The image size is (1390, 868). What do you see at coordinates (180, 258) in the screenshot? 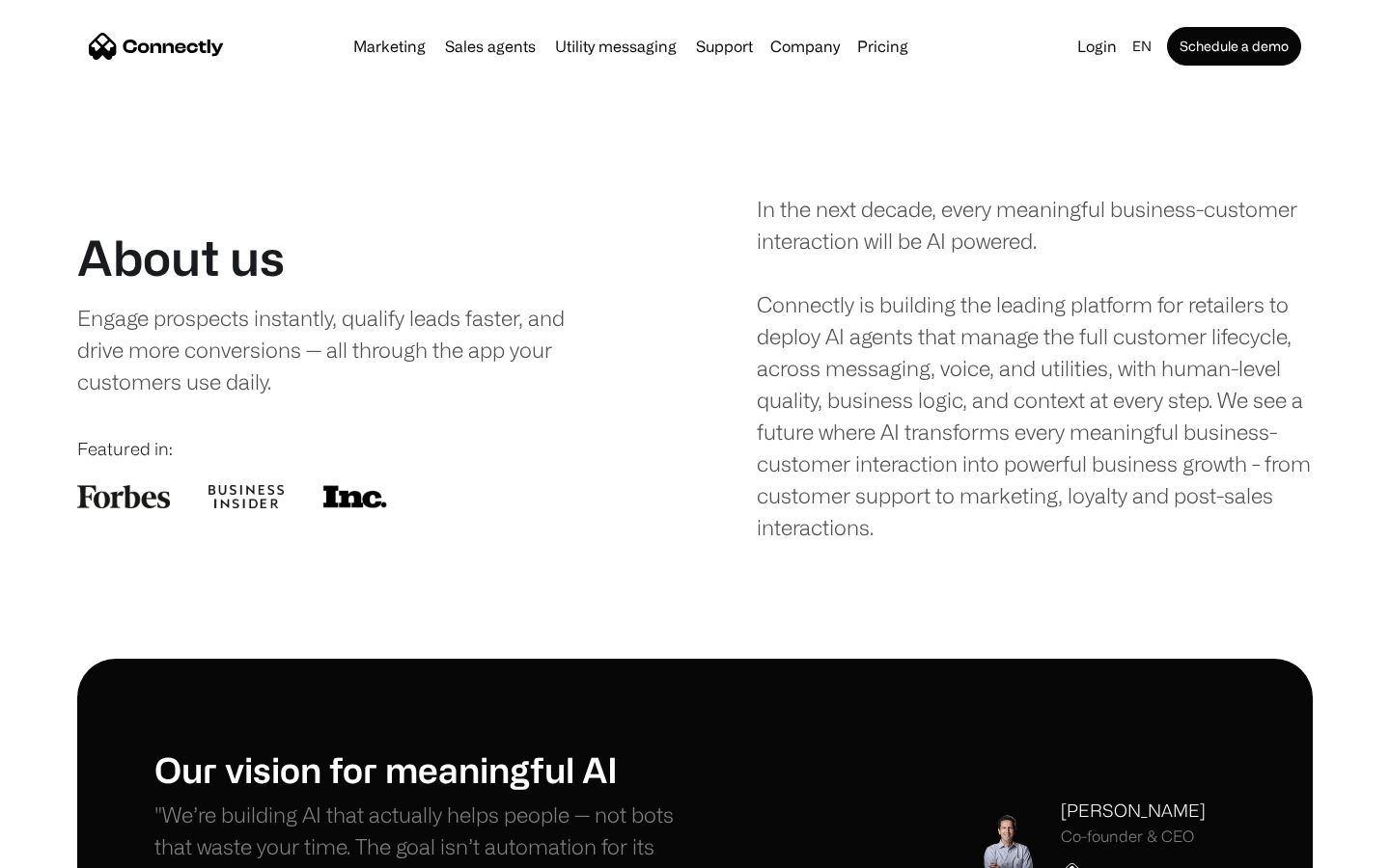
I see `h1: About us` at bounding box center [180, 258].